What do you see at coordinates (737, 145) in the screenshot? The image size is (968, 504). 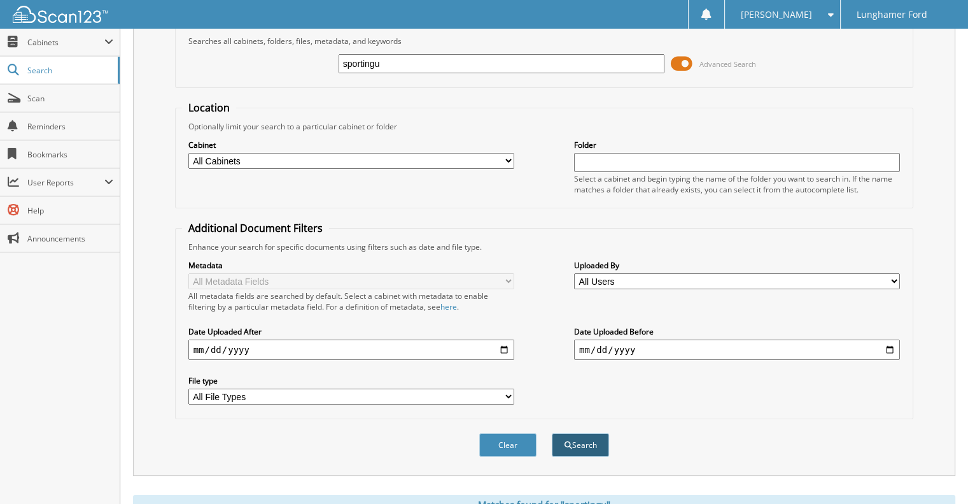 I see `label: Folder` at bounding box center [737, 145].